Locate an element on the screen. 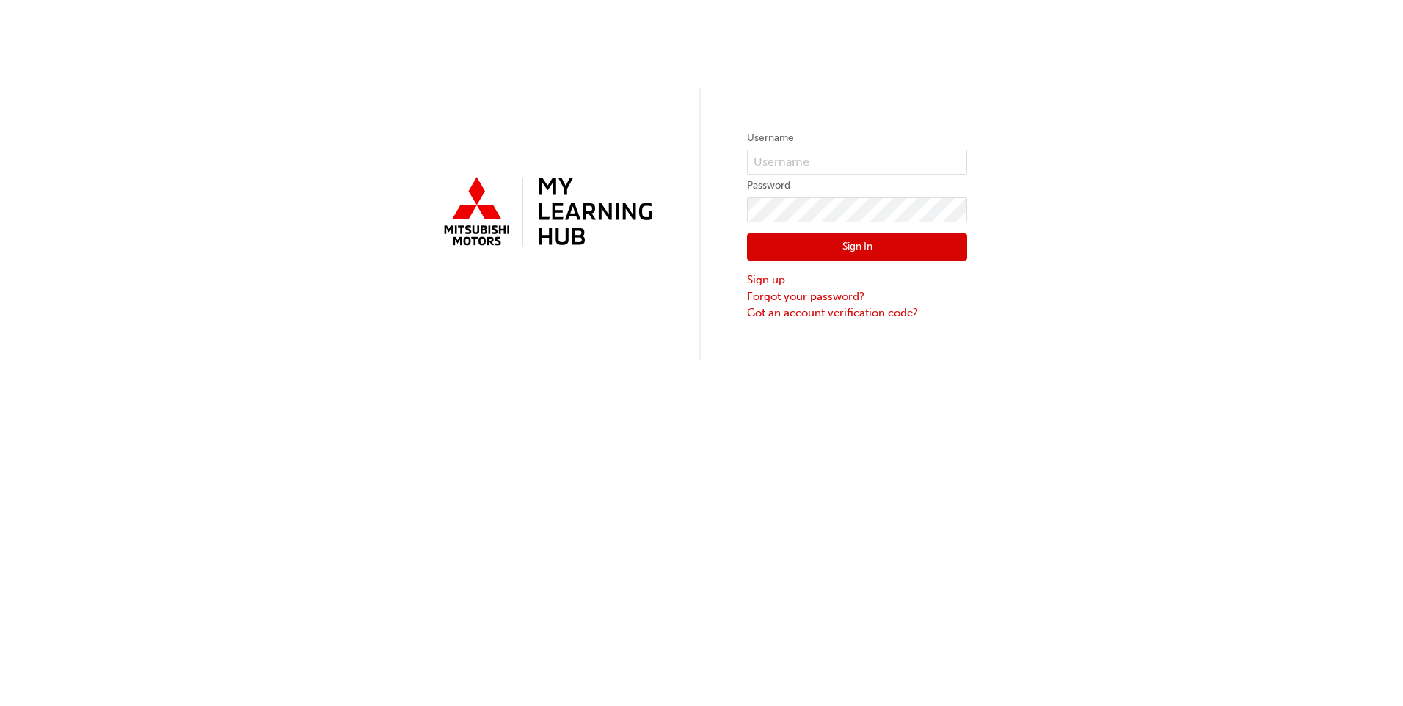  img: mmal is located at coordinates (546, 213).